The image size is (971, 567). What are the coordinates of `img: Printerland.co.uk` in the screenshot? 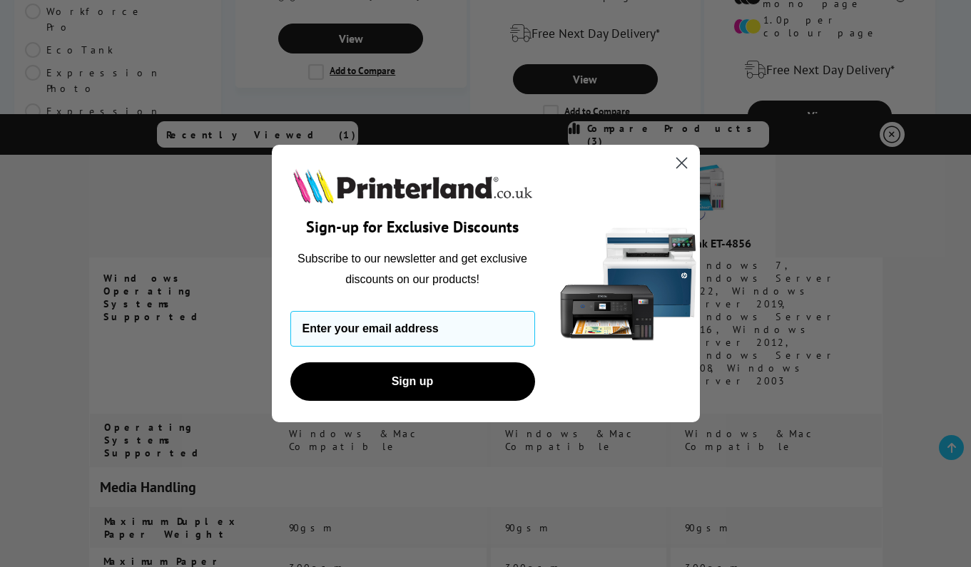 It's located at (412, 186).